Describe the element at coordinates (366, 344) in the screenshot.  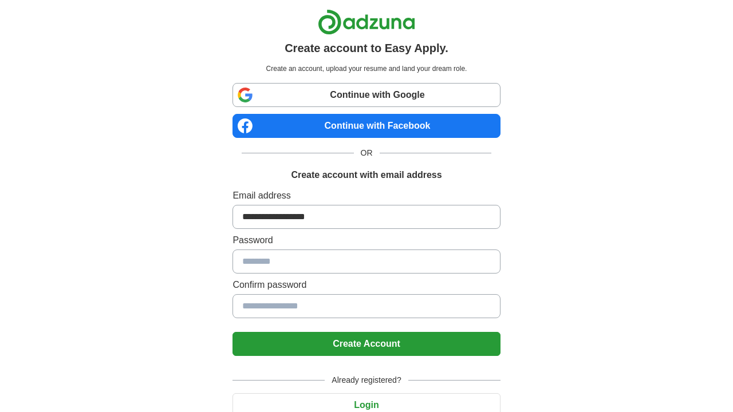
I see `button: Create Account` at that location.